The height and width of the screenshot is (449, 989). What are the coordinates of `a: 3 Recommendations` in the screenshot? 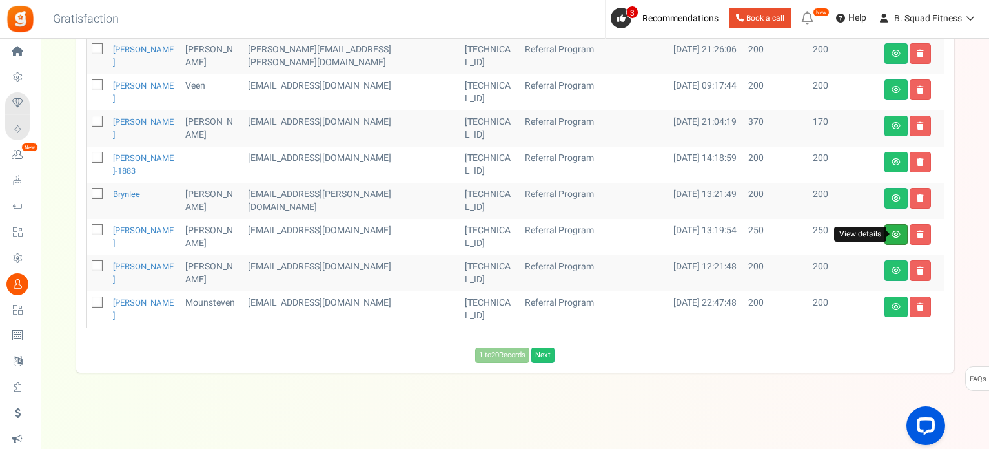 It's located at (667, 18).